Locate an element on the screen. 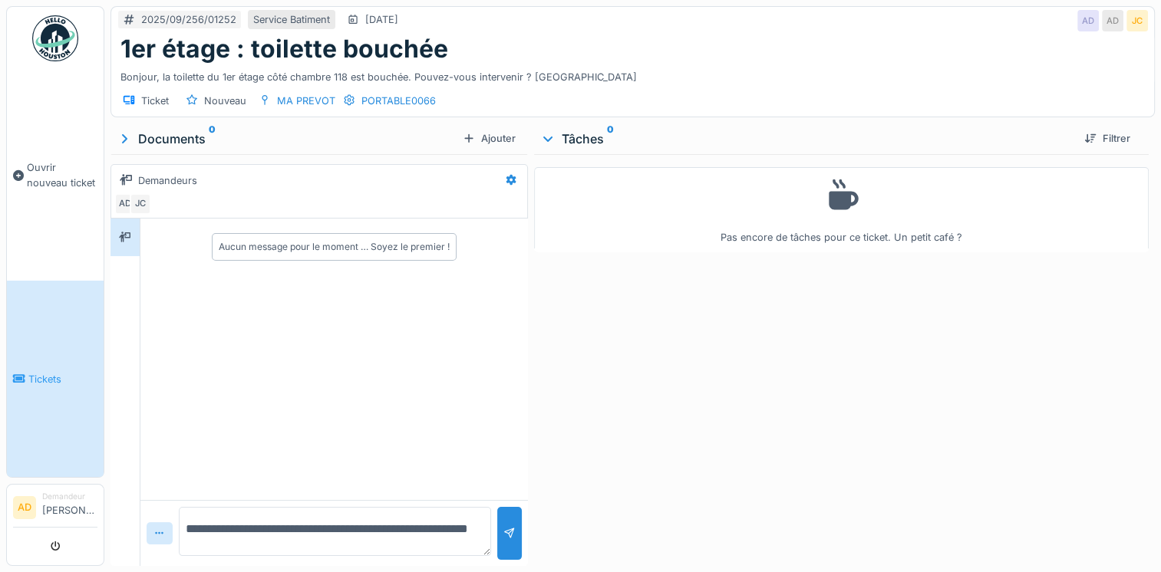 This screenshot has height=572, width=1161. div: Demandeurs is located at coordinates (167, 180).